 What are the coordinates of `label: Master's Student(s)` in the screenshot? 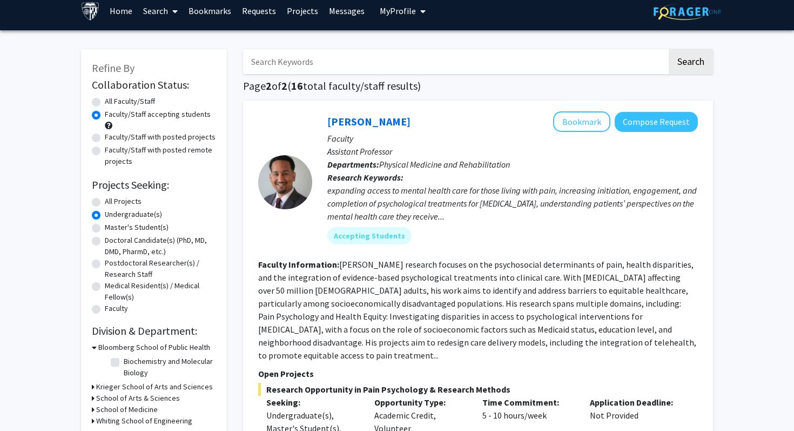 It's located at (137, 227).